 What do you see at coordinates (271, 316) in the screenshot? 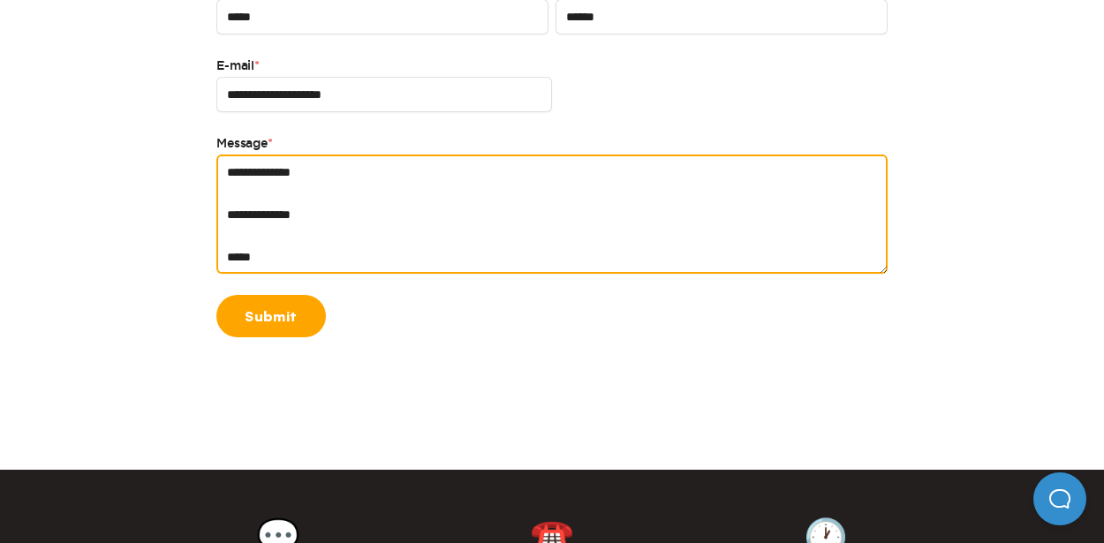
I see `a: Submit` at bounding box center [271, 316].